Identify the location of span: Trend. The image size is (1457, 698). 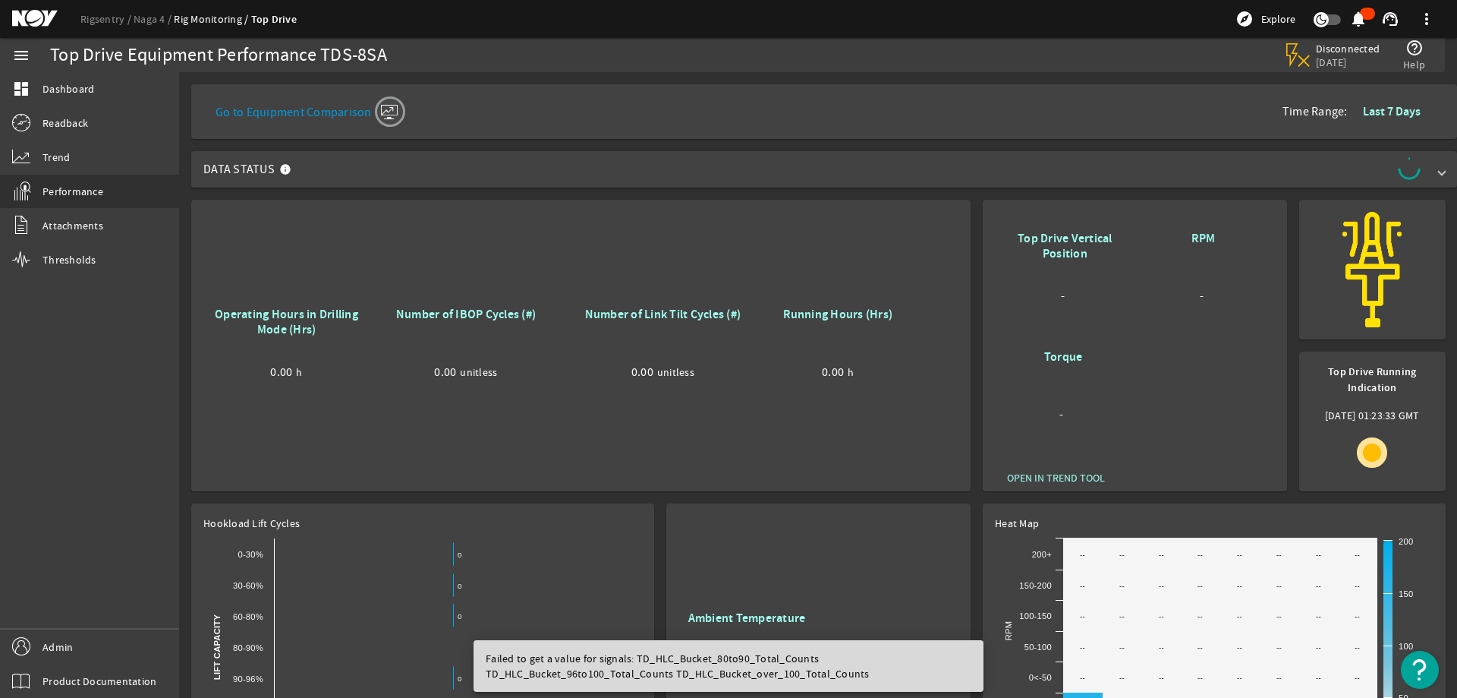
(56, 157).